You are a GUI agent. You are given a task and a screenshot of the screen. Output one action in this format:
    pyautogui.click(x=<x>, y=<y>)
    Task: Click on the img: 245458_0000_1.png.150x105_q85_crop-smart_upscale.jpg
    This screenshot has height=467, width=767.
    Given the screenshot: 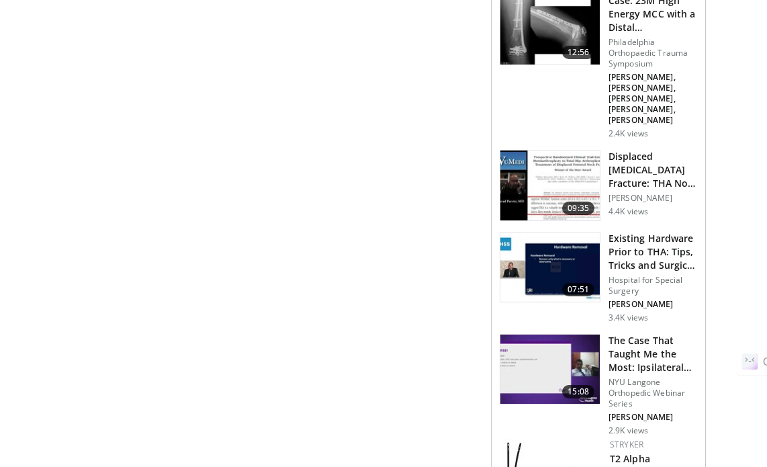 What is the action you would take?
    pyautogui.click(x=550, y=185)
    